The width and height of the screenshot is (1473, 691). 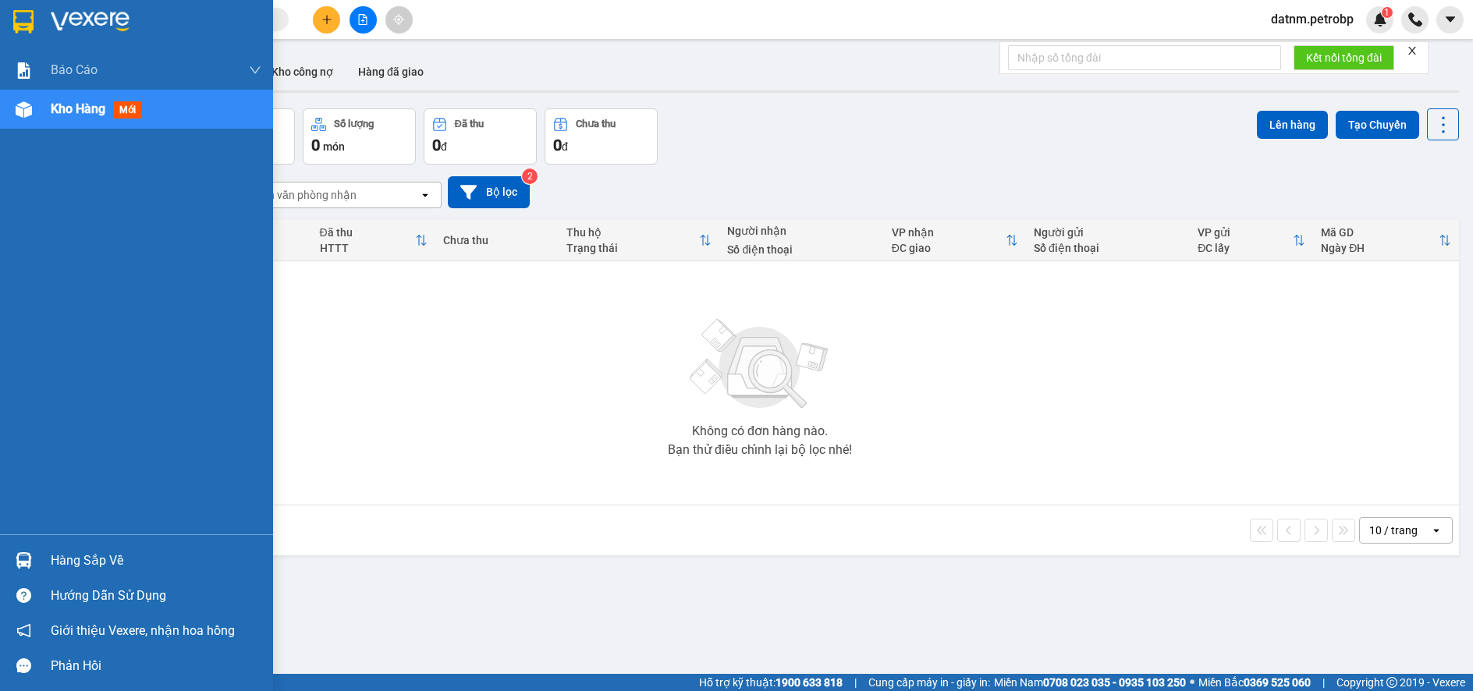 I want to click on button: caret-down, so click(x=1450, y=20).